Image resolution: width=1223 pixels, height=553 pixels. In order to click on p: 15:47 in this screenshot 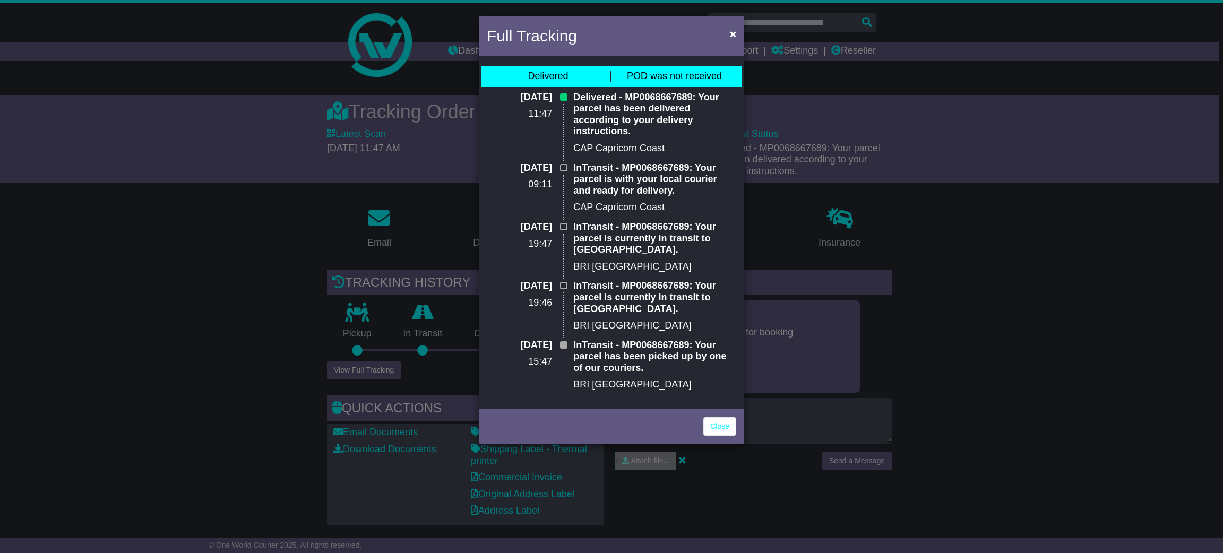, I will do `click(519, 362)`.